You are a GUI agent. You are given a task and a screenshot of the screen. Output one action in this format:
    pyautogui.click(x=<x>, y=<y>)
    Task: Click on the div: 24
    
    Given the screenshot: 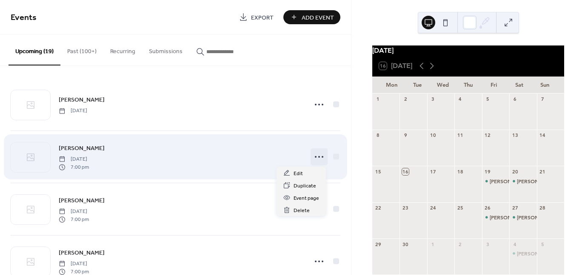 What is the action you would take?
    pyautogui.click(x=433, y=208)
    